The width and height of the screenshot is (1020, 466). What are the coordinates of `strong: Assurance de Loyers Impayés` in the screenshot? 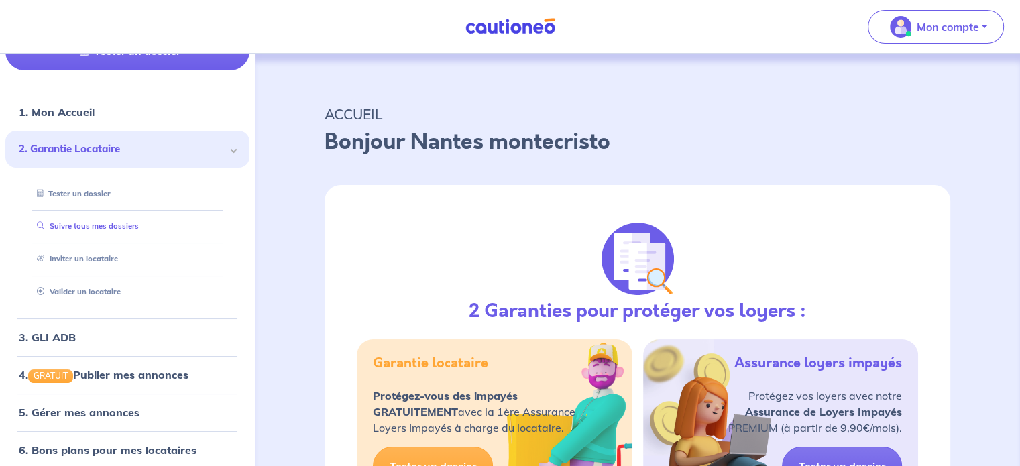 It's located at (824, 412).